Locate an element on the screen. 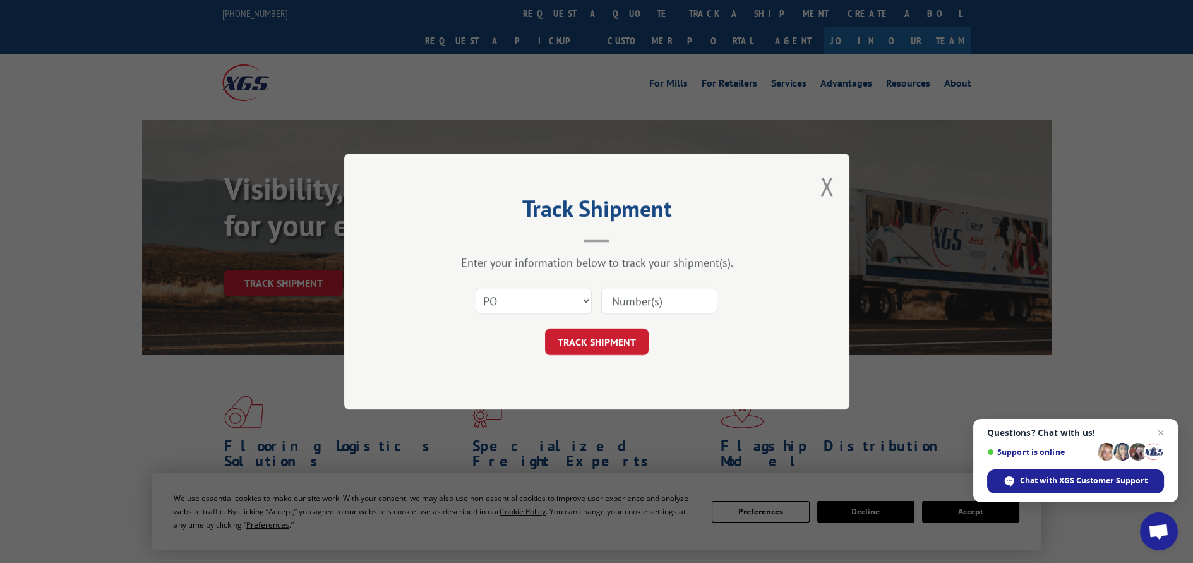 Image resolution: width=1193 pixels, height=563 pixels. span: Support is online is located at coordinates (1040, 451).